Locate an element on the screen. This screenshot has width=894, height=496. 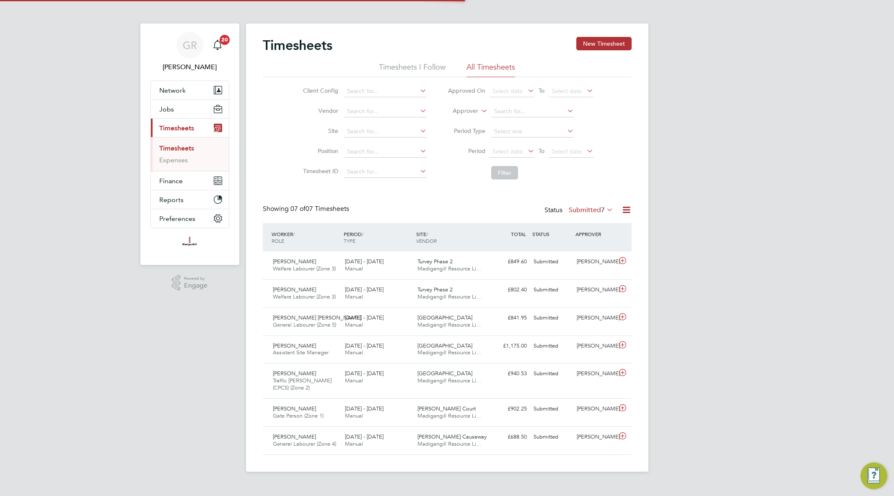
div: £849.60 is located at coordinates (508, 261).